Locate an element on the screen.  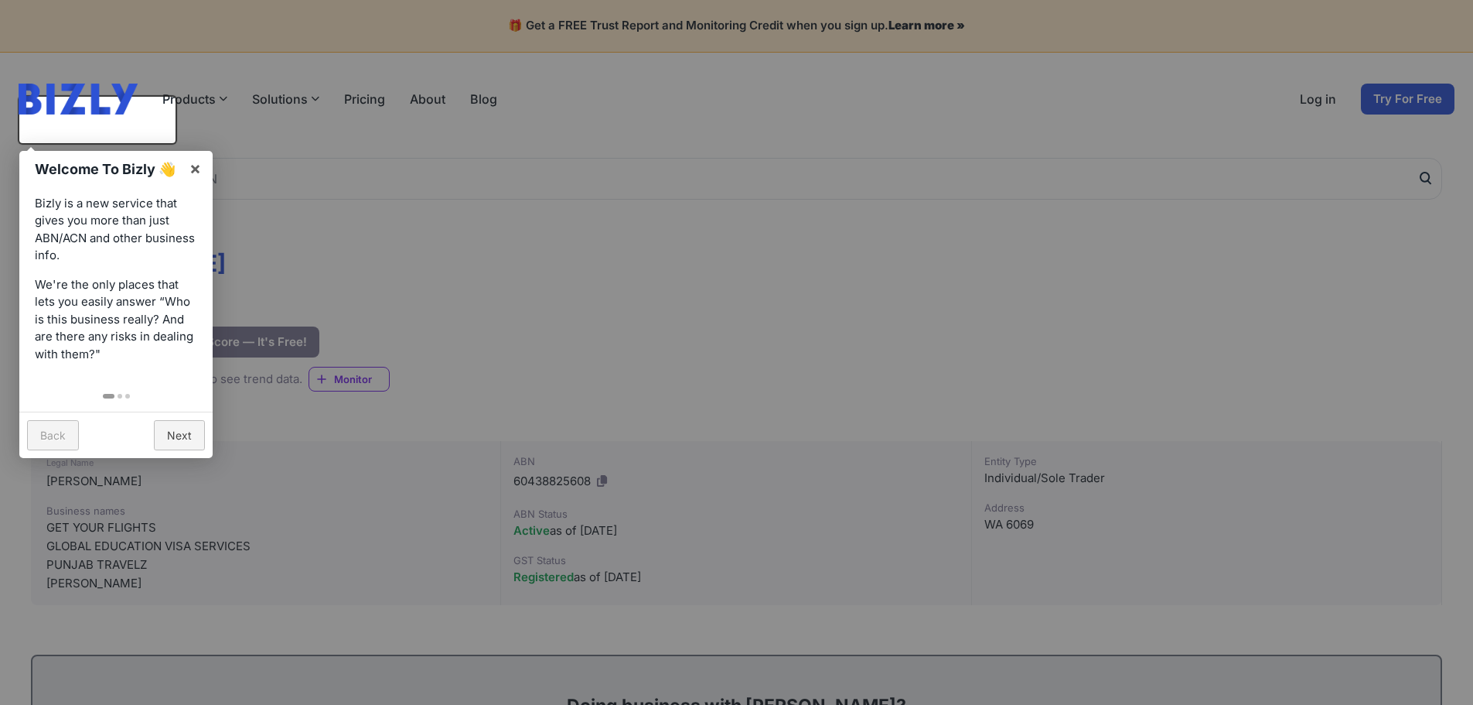
p: We're the only places that lets you easily answer “Who is this business really? And are there any... is located at coordinates (116, 319).